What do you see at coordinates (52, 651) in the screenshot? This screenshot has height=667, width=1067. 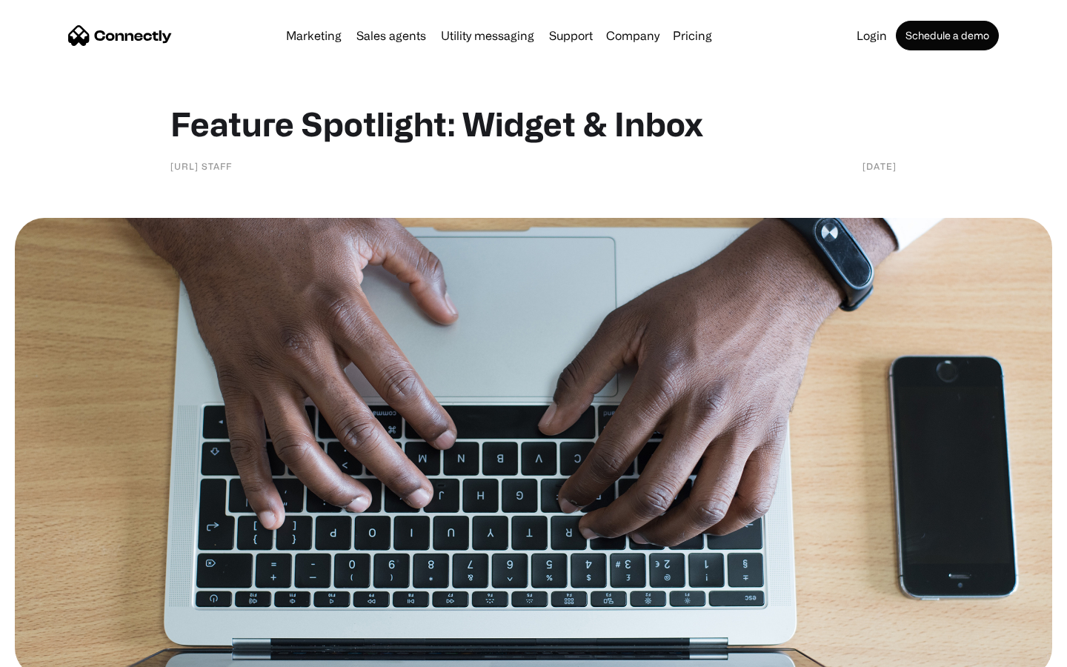 I see `aside: Language selected: English` at bounding box center [52, 651].